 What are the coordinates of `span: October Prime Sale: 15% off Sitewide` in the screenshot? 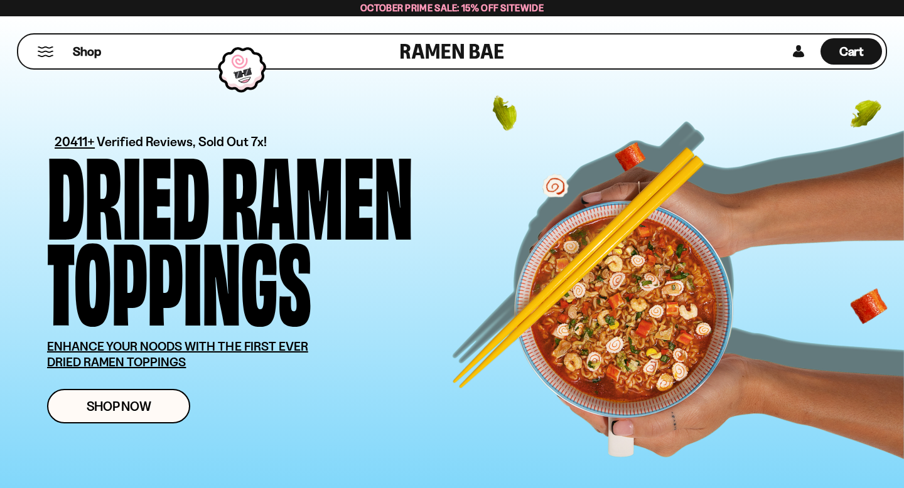 It's located at (452, 8).